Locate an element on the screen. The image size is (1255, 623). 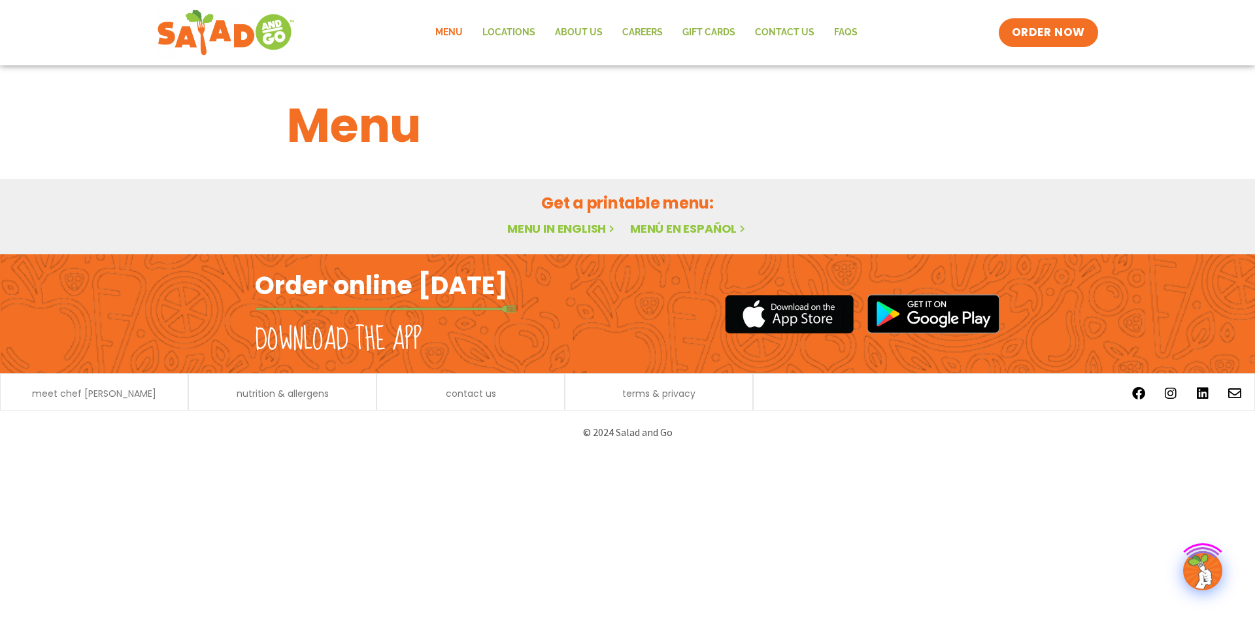
img: fork is located at coordinates (386, 309).